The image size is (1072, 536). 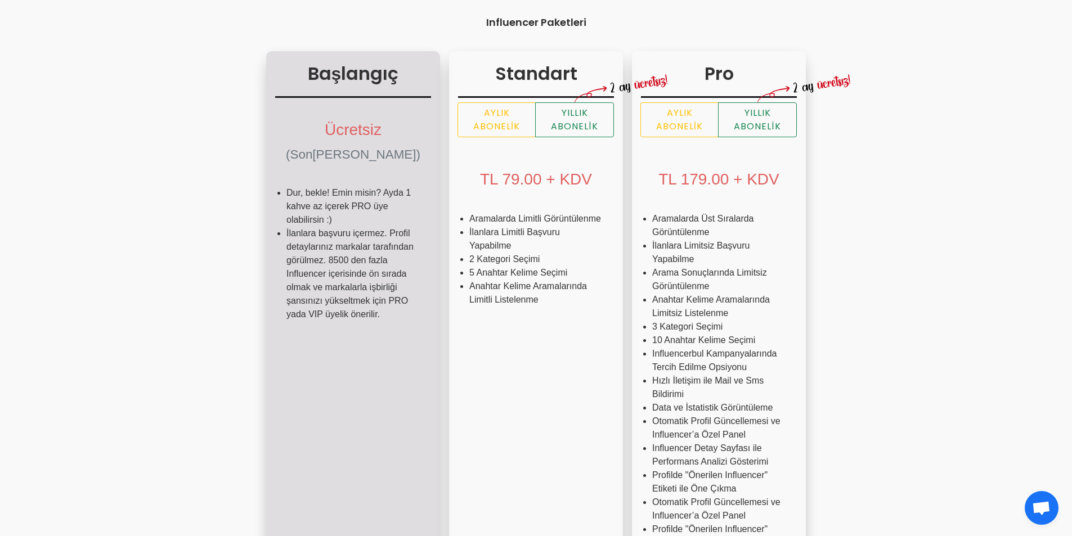 What do you see at coordinates (536, 22) in the screenshot?
I see `h4: Influencer Paketleri` at bounding box center [536, 22].